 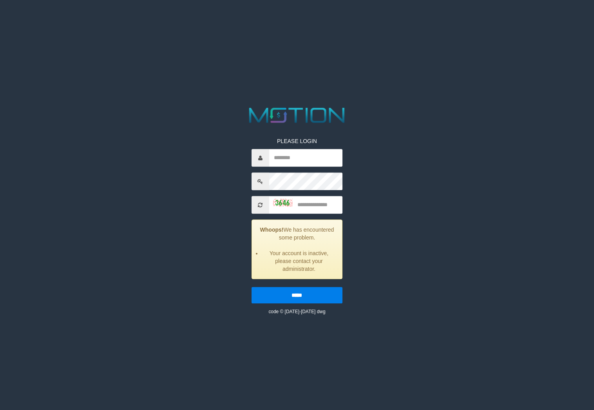 I want to click on div: We has encountered some problem., so click(x=297, y=249).